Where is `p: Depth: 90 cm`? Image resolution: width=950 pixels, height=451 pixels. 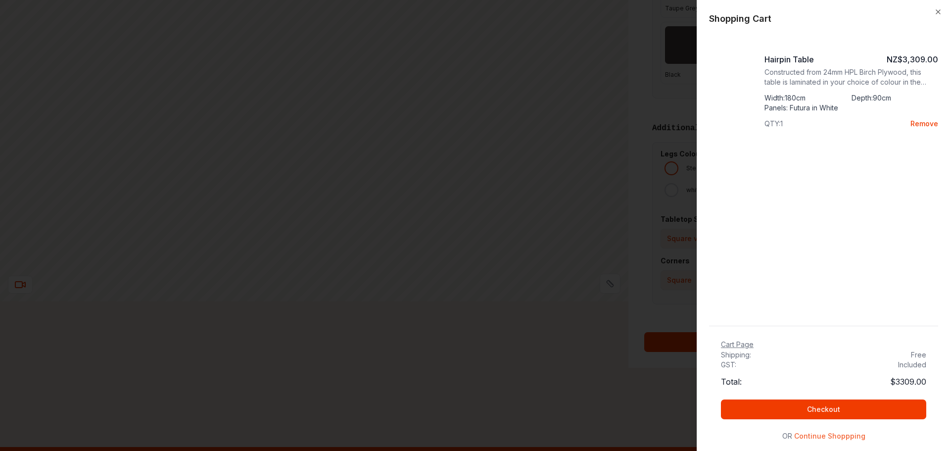
p: Depth: 90 cm is located at coordinates (895, 98).